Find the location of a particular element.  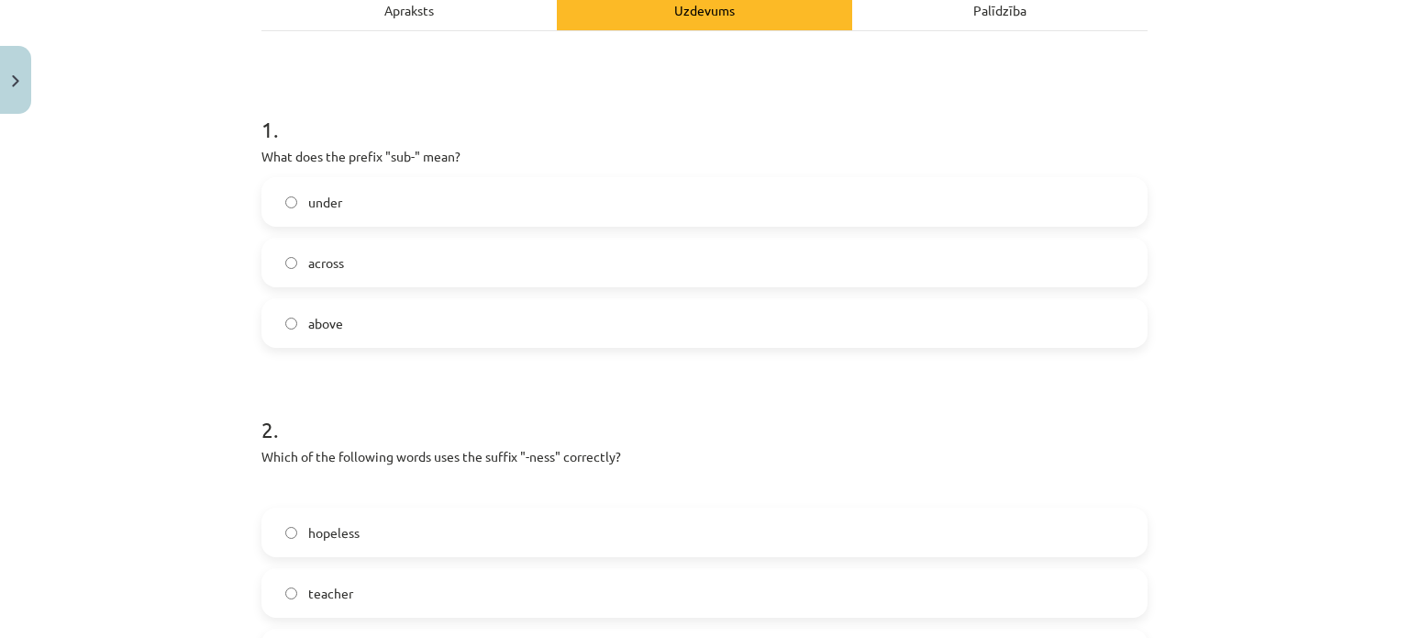

span: hopeless is located at coordinates (334, 532).